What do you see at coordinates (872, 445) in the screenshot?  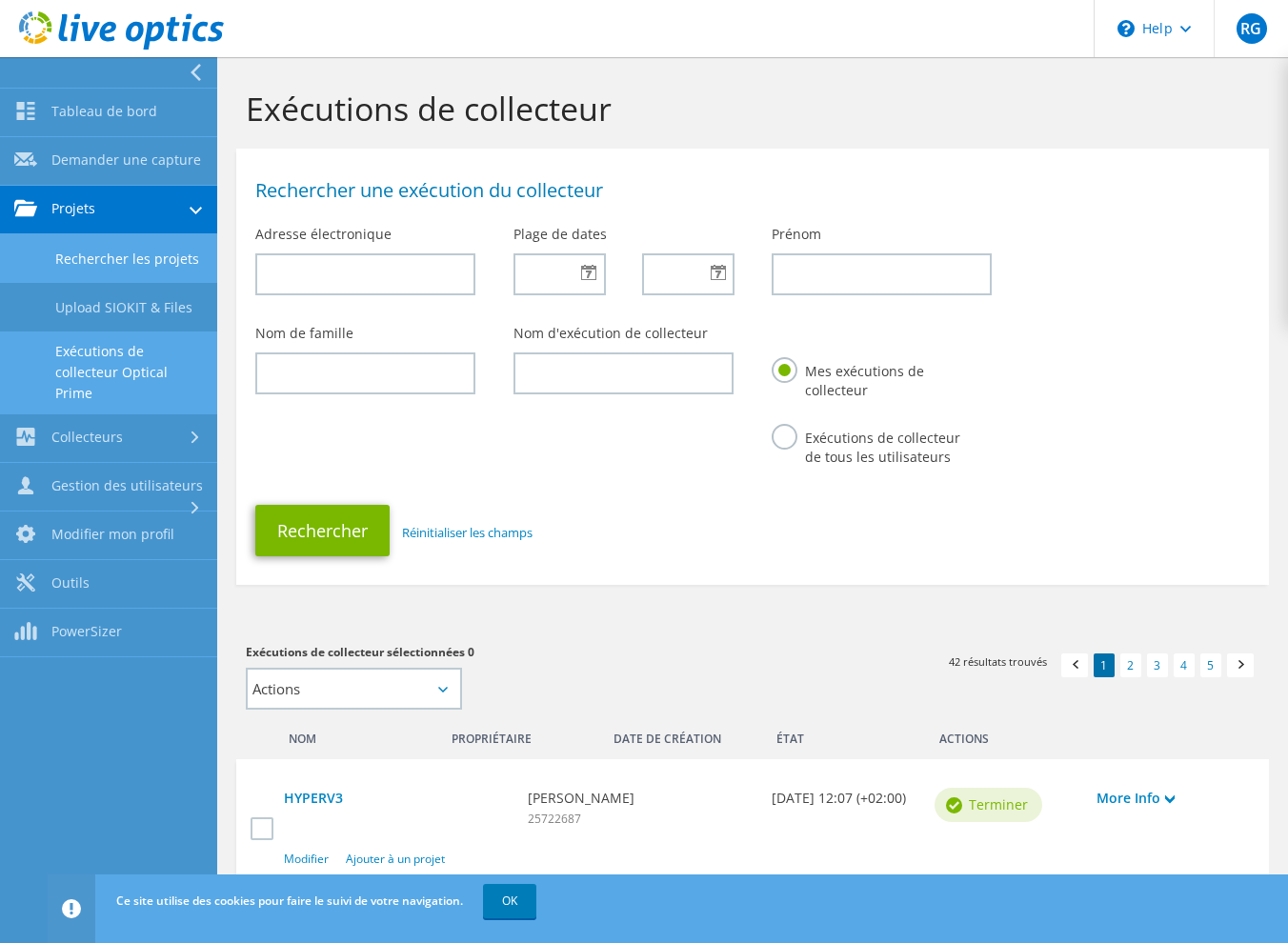 I see `label: Exécutions de collecteur de tous les utilisateurs` at bounding box center [872, 445].